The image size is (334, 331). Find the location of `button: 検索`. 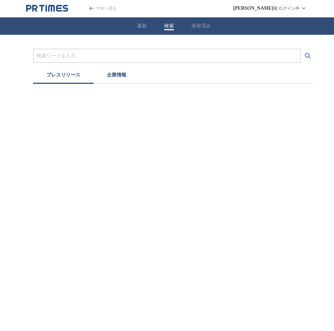

button: 検索 is located at coordinates (169, 26).